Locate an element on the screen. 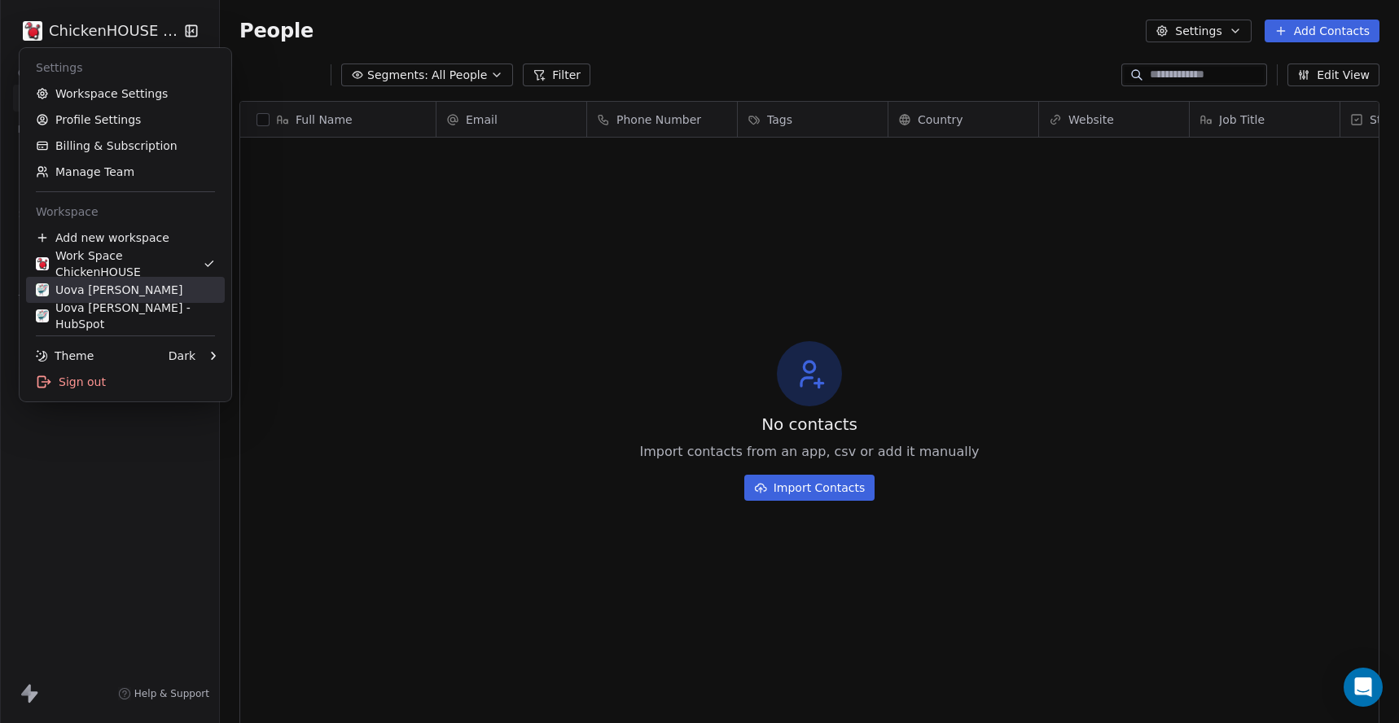 Image resolution: width=1399 pixels, height=723 pixels. div: Sign out is located at coordinates (125, 382).